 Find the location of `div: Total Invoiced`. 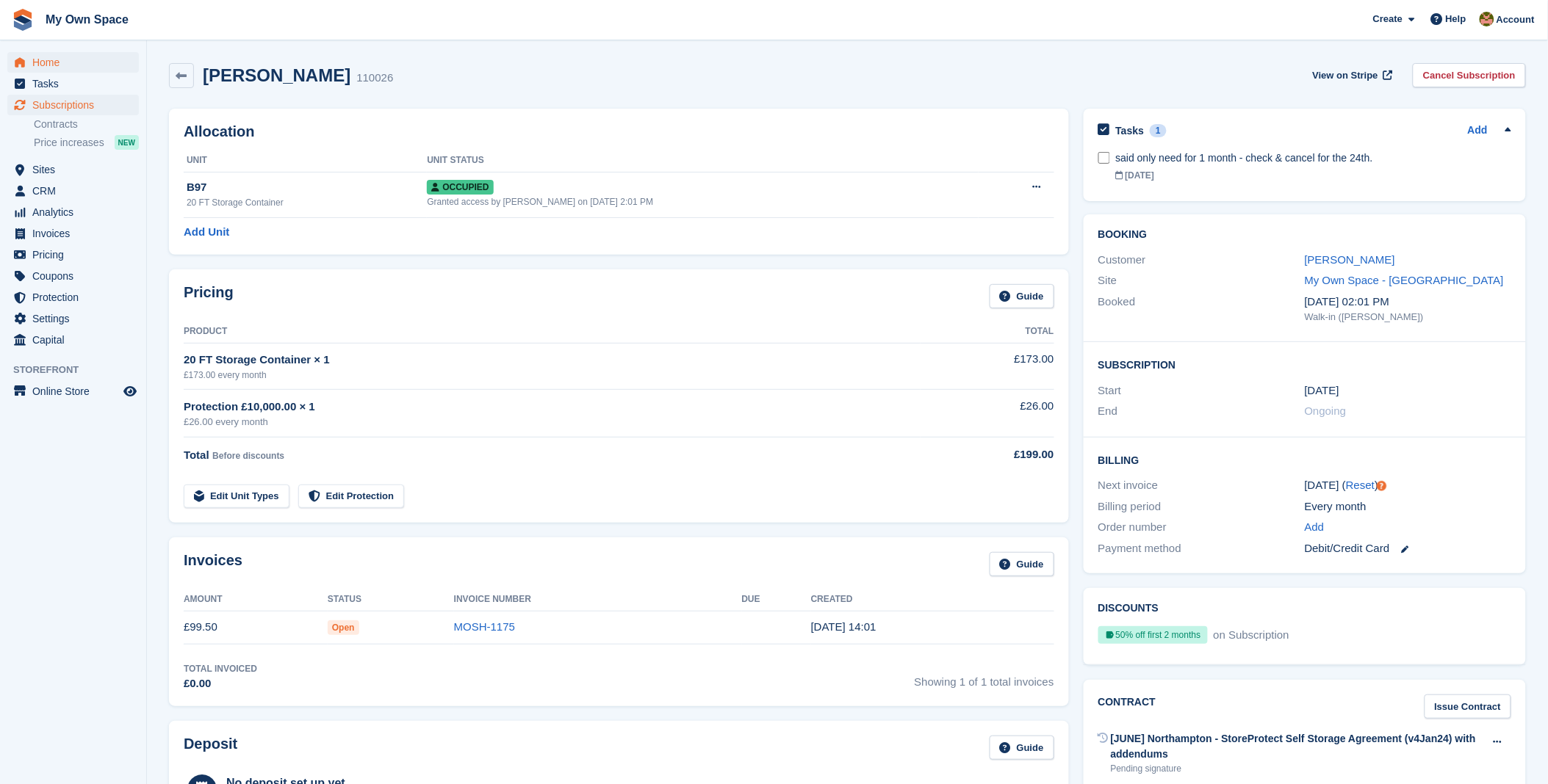

div: Total Invoiced is located at coordinates (221, 669).